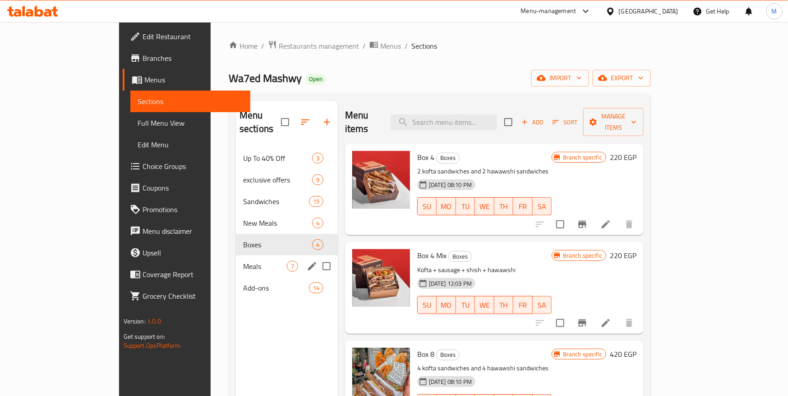 The width and height of the screenshot is (788, 396). What do you see at coordinates (193, 58) in the screenshot?
I see `span: Branches` at bounding box center [193, 58].